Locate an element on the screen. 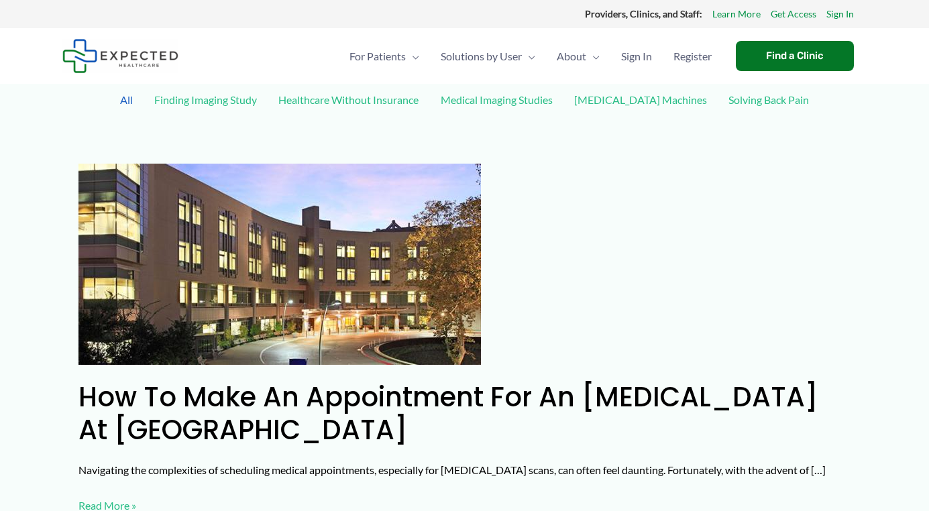  a: Learn More is located at coordinates (737, 14).